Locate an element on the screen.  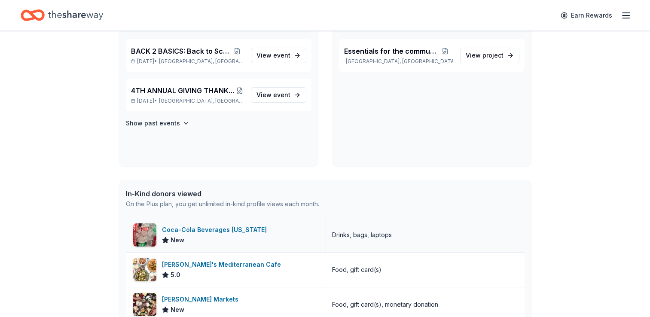
img: Image for Milam's Markets is located at coordinates (145, 305).